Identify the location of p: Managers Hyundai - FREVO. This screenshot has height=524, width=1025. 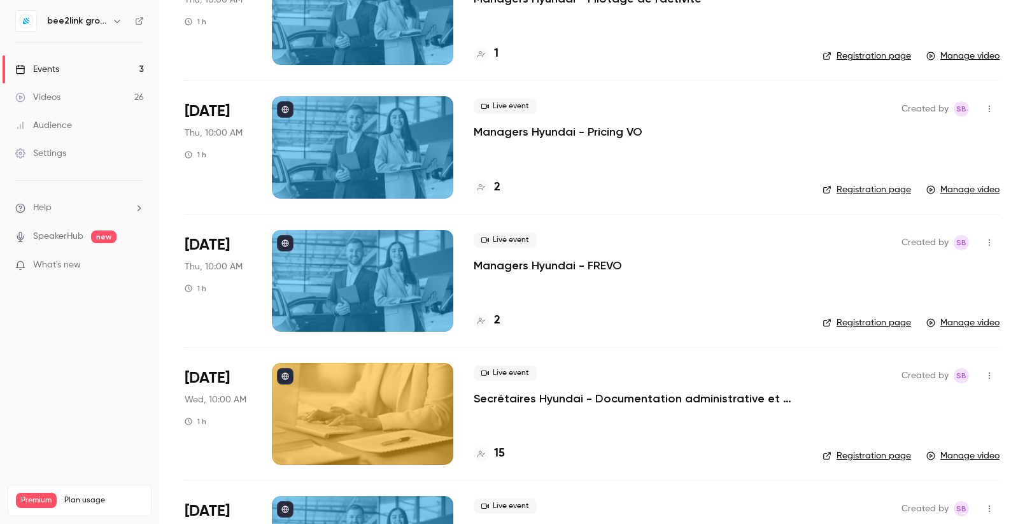
(548, 266).